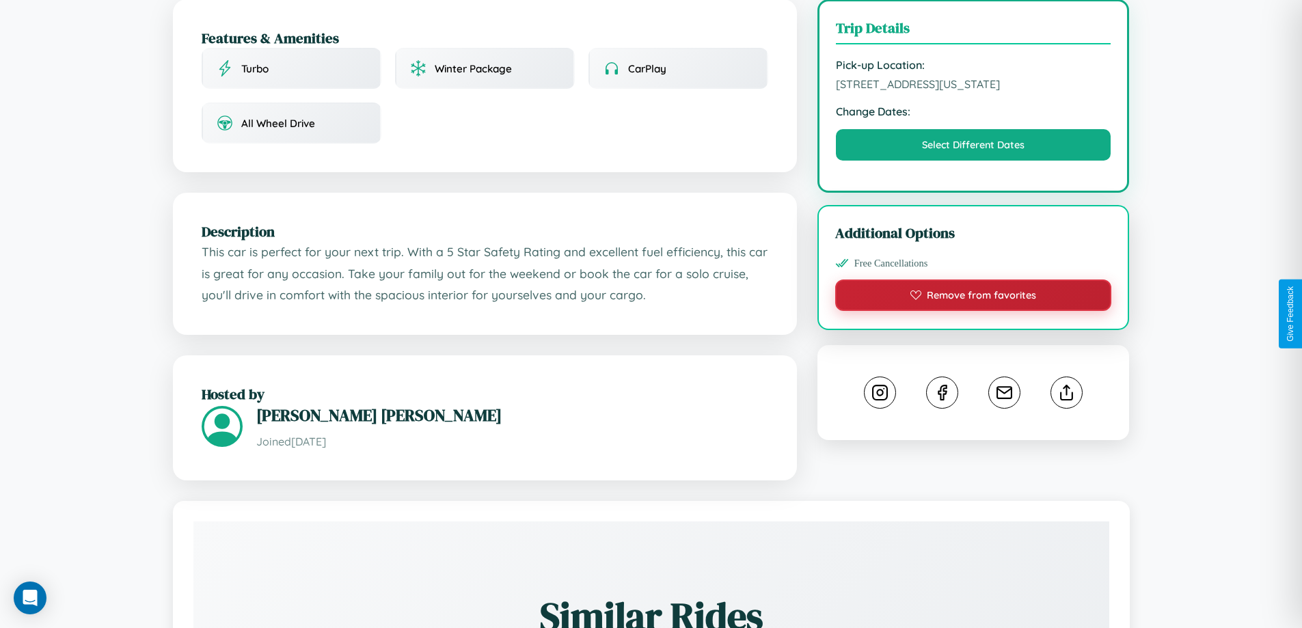 The width and height of the screenshot is (1302, 628). What do you see at coordinates (485, 38) in the screenshot?
I see `h2: Features & Amenities` at bounding box center [485, 38].